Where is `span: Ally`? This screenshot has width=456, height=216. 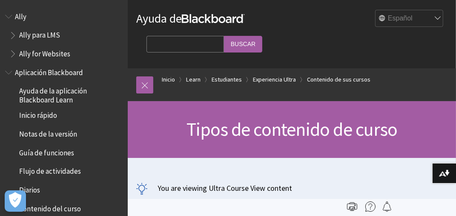
span: Ally is located at coordinates (20, 15).